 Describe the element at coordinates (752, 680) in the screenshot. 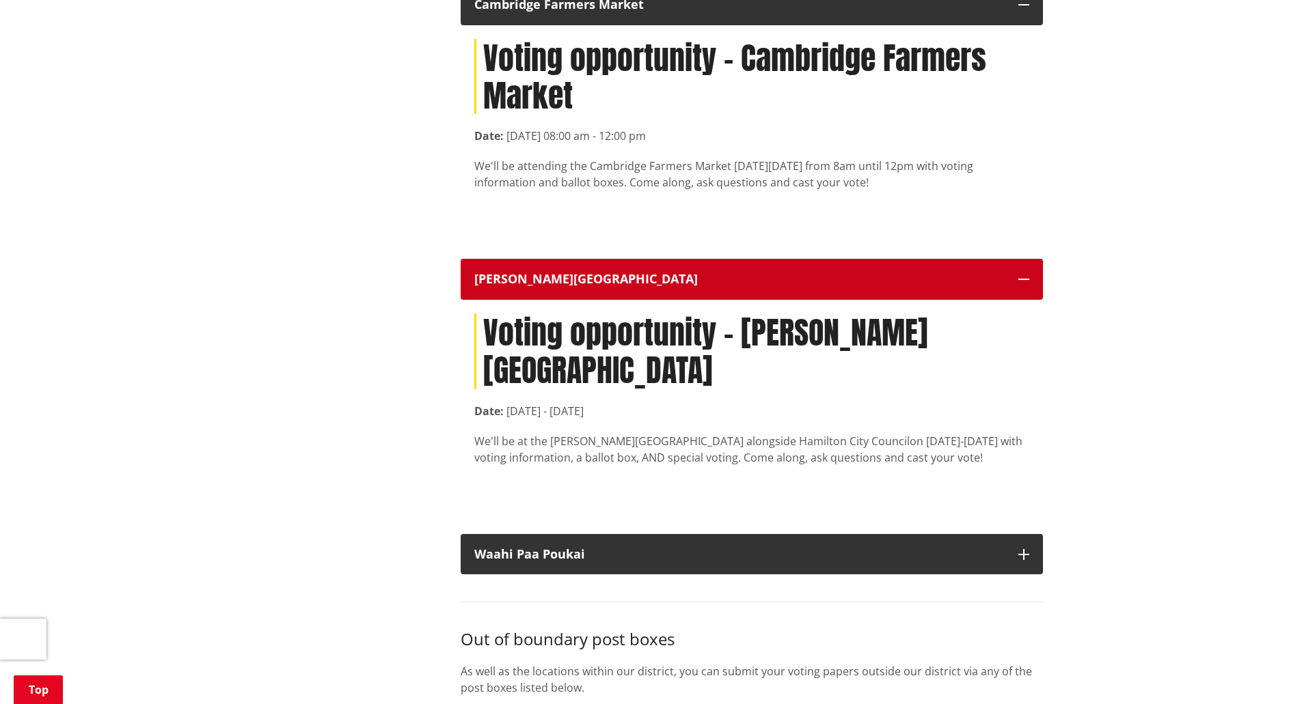

I see `p: As well as the locations within our district, you can submit your voting papers outside our distr...` at that location.